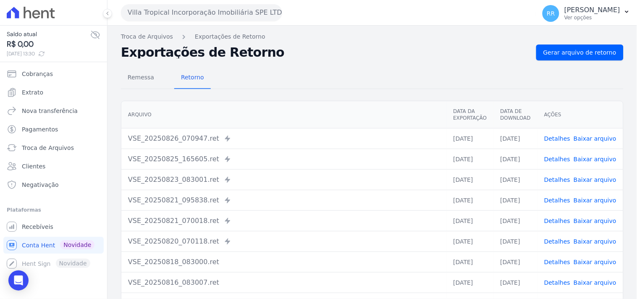  I want to click on th: Data da Exportação, so click(470, 115).